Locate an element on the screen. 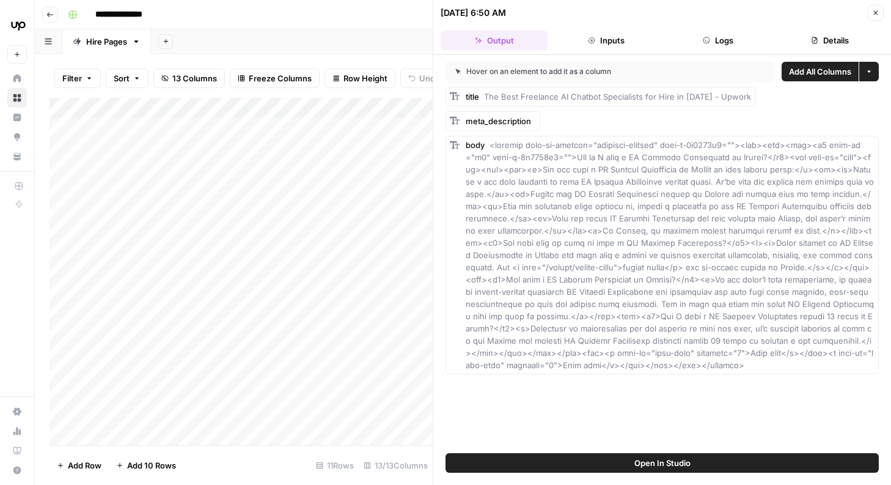 This screenshot has height=485, width=891. span: Add All Columns is located at coordinates (821, 72).